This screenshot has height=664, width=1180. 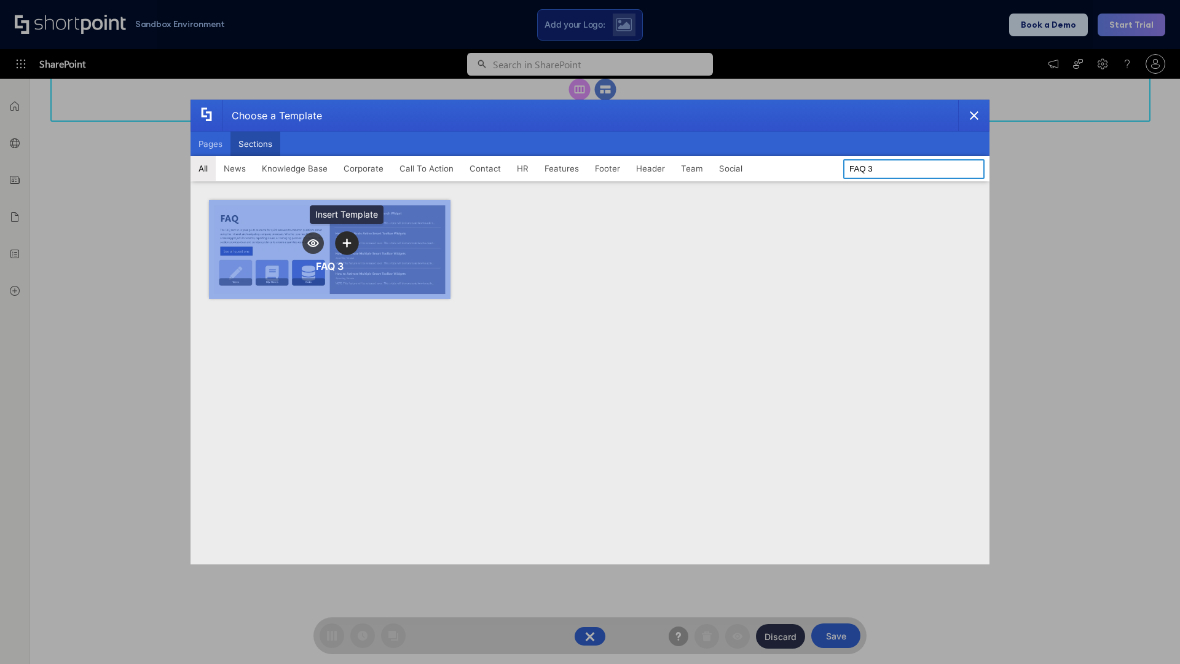 What do you see at coordinates (731, 168) in the screenshot?
I see `button: Social` at bounding box center [731, 168].